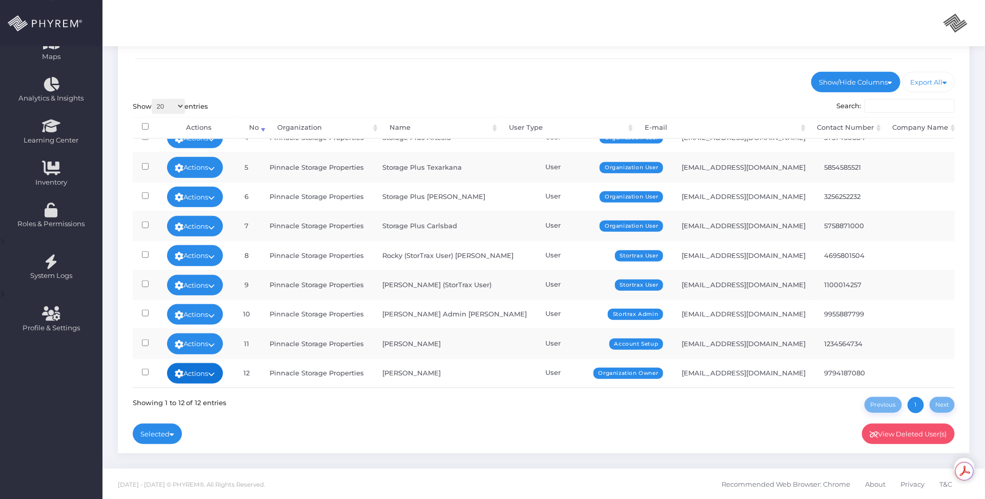 The height and width of the screenshot is (499, 985). What do you see at coordinates (455, 167) in the screenshot?
I see `td: Storage Plus Texarkana` at bounding box center [455, 167].